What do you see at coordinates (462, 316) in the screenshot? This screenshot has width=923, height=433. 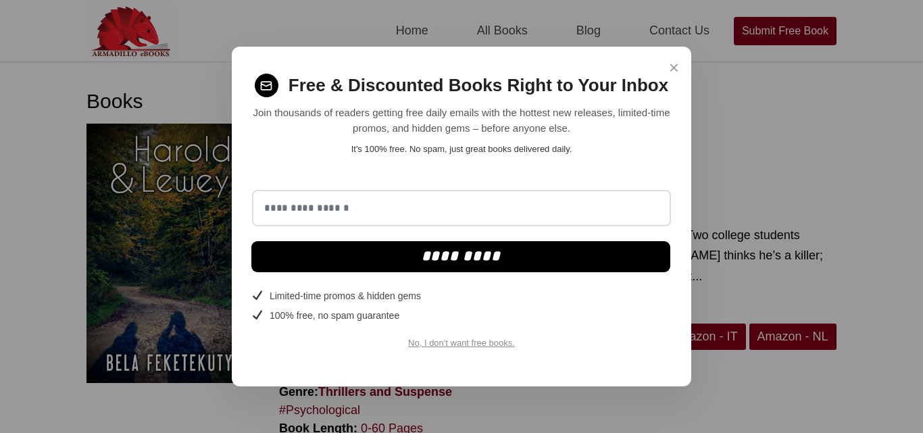 I see `li: 100% free, no spam guarantee` at bounding box center [462, 316].